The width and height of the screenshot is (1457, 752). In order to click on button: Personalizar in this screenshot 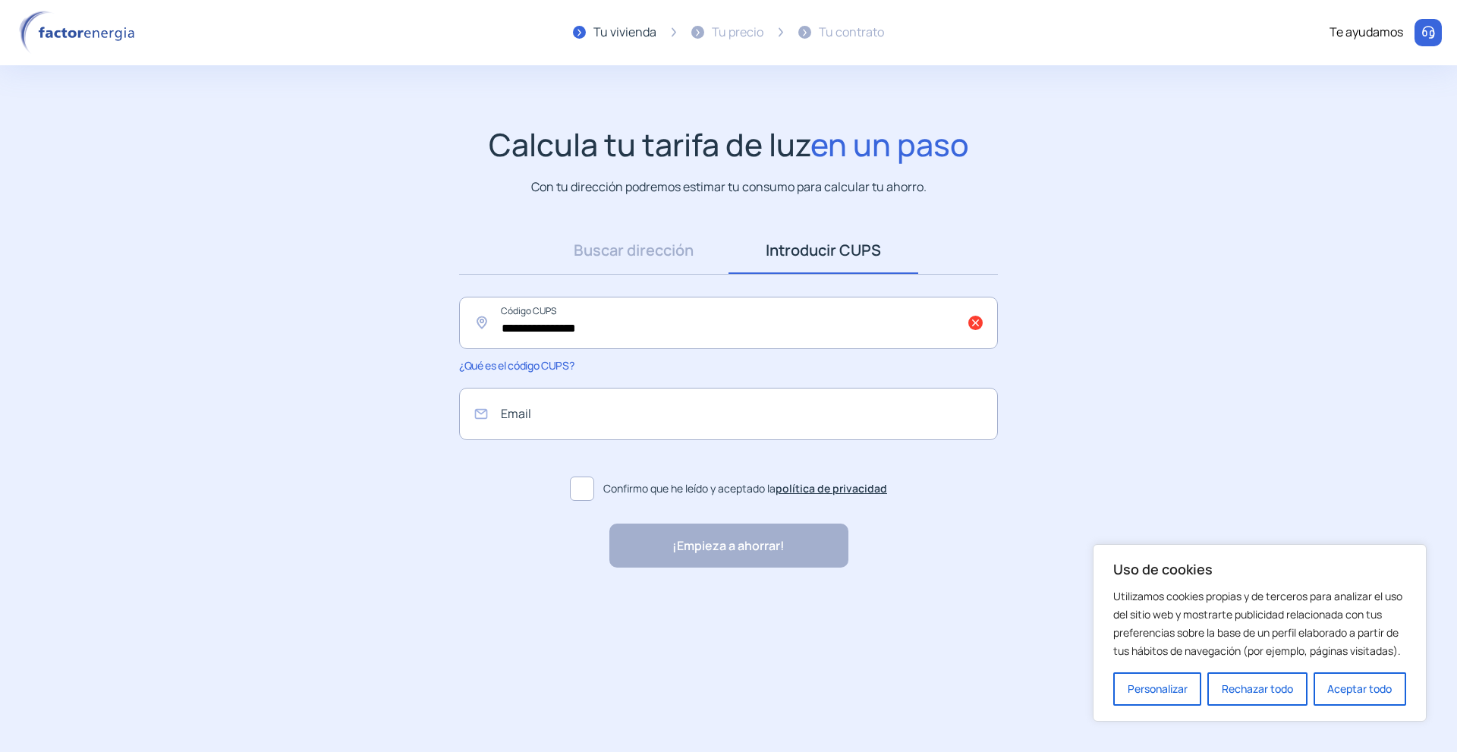, I will do `click(1157, 689)`.